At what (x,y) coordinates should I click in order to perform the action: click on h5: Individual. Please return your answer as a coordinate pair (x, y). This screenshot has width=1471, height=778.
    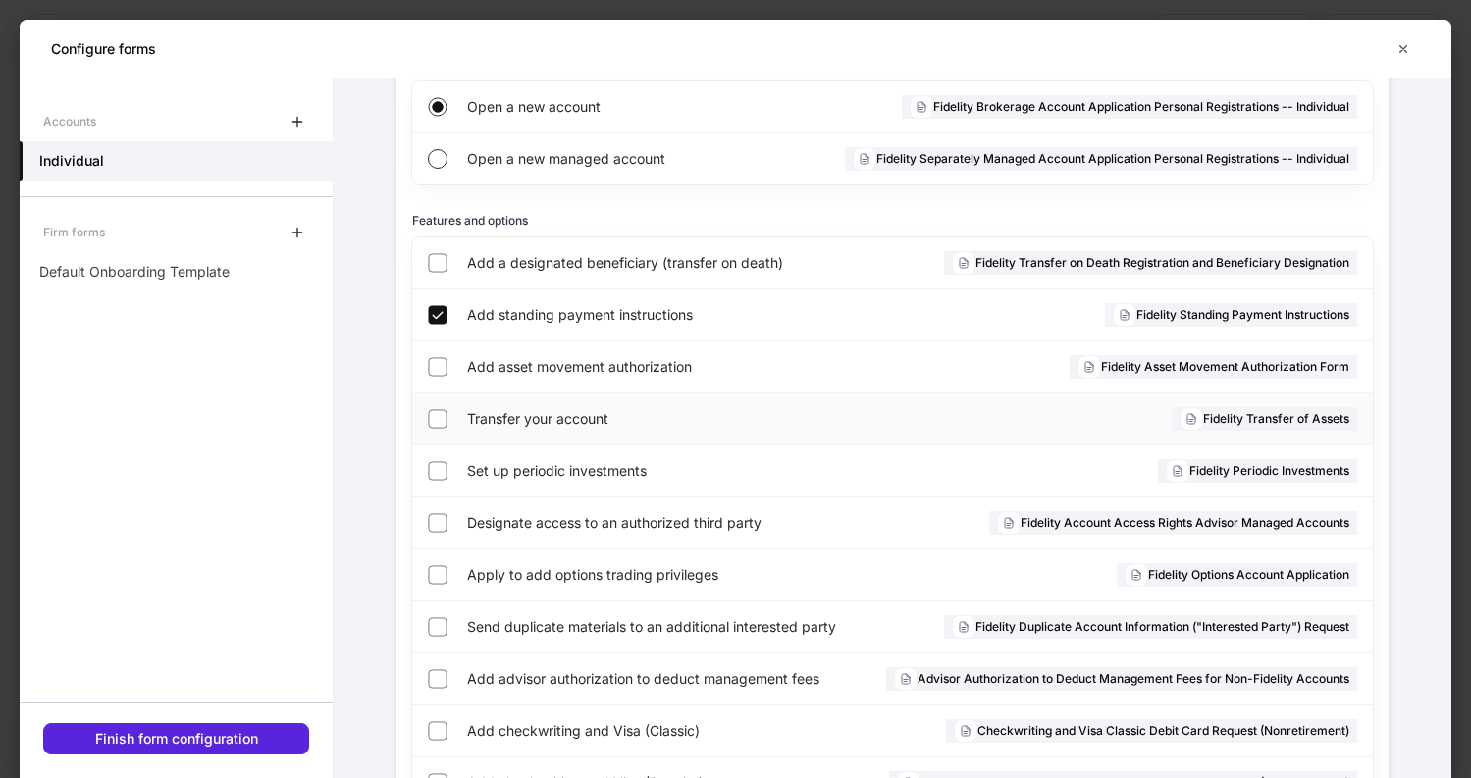
    Looking at the image, I should click on (72, 161).